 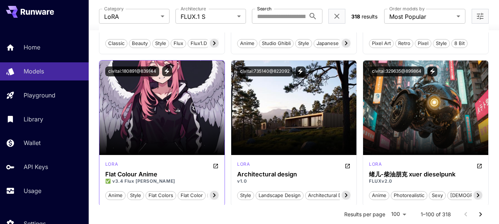 What do you see at coordinates (131, 17) in the screenshot?
I see `span: LoRA` at bounding box center [131, 17].